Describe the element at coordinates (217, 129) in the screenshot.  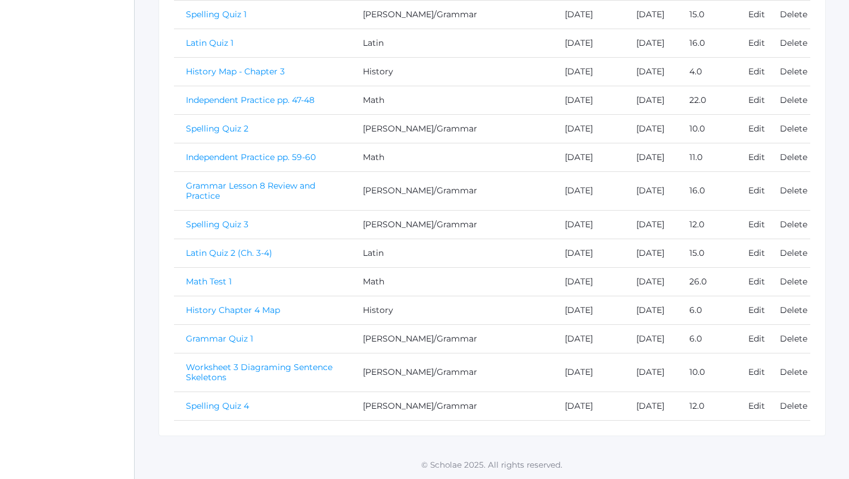
I see `a: Spelling Quiz 2` at that location.